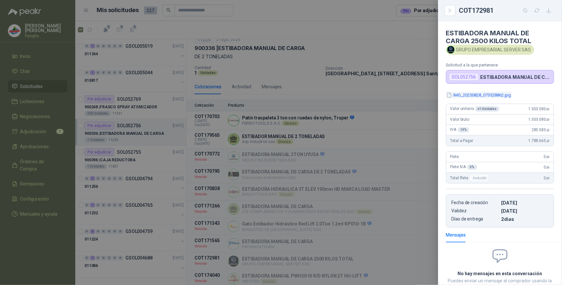  What do you see at coordinates (475, 203) in the screenshot?
I see `p: Fecha de creación` at bounding box center [475, 203].